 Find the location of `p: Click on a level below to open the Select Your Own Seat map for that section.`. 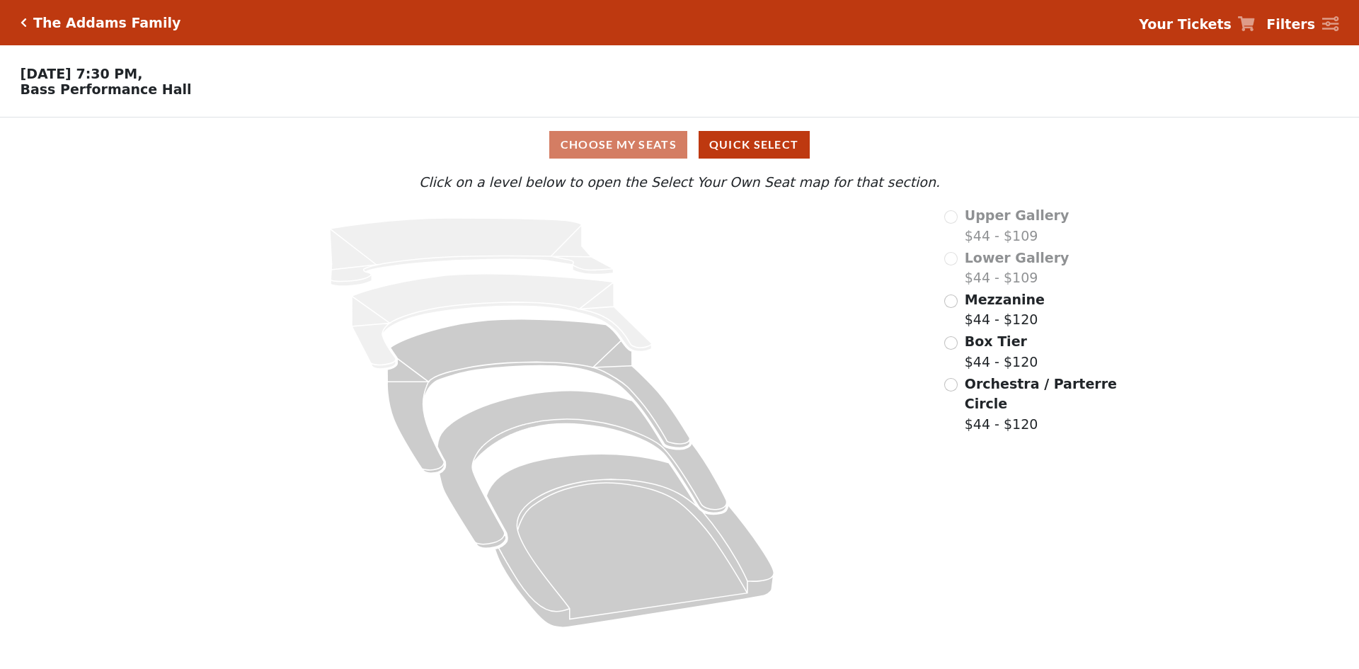

p: Click on a level below to open the Select Your Own Seat map for that section. is located at coordinates (679, 182).